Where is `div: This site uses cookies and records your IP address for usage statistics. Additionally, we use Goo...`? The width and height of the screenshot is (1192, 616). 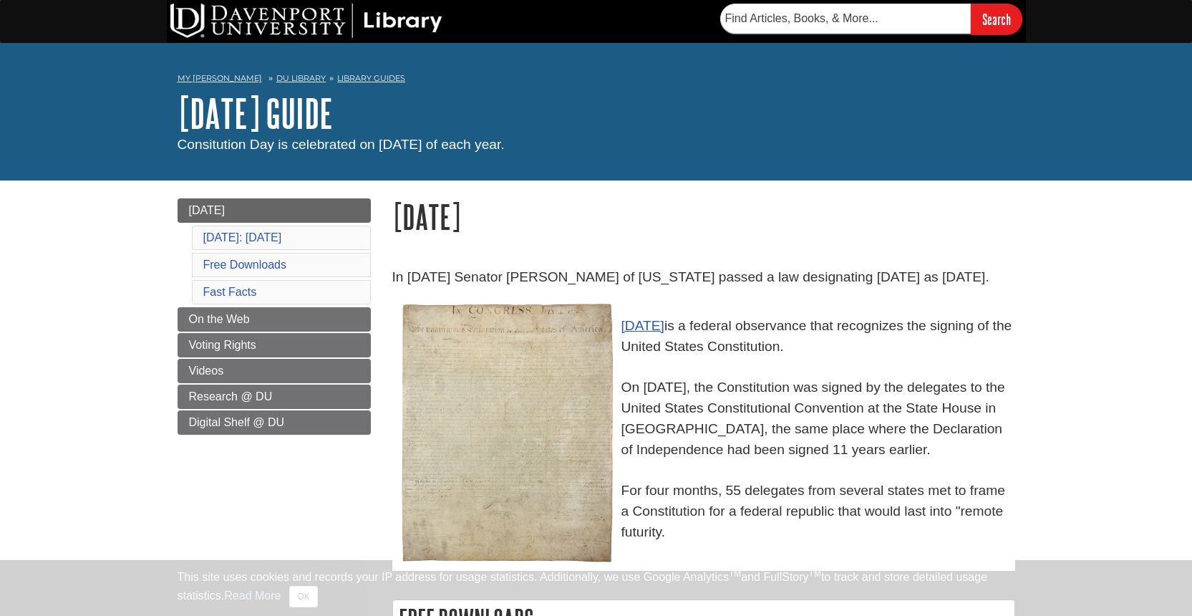 div: This site uses cookies and records your IP address for usage statistics. Additionally, we use Goo... is located at coordinates (596, 588).